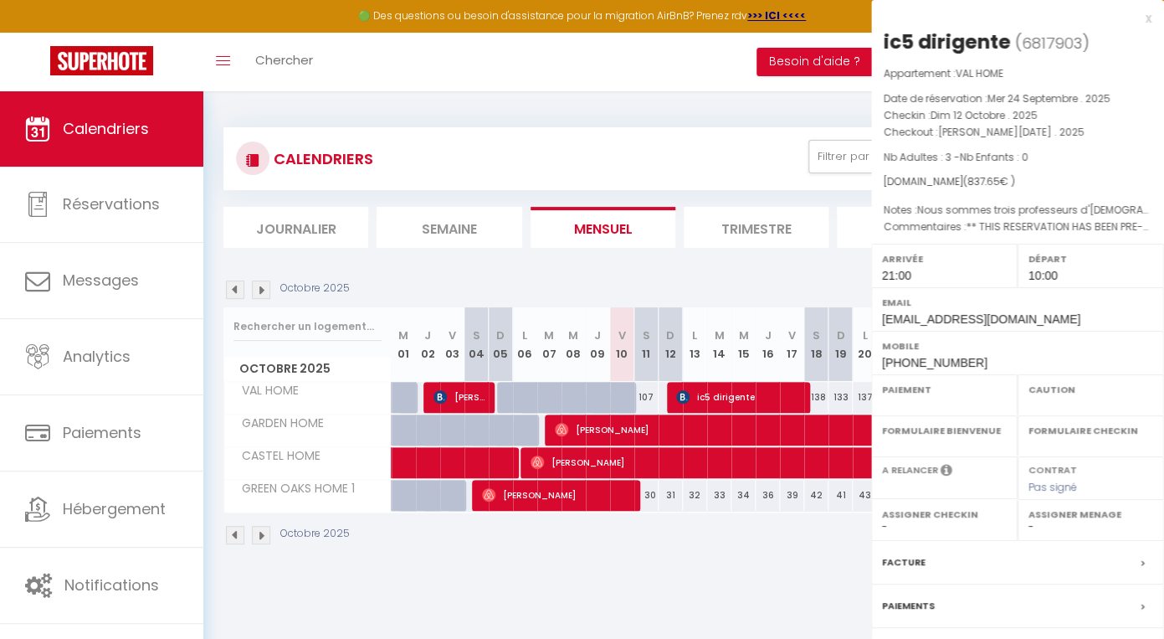 Image resolution: width=1164 pixels, height=639 pixels. What do you see at coordinates (1018, 346) in the screenshot?
I see `label: Mobile` at bounding box center [1018, 346].